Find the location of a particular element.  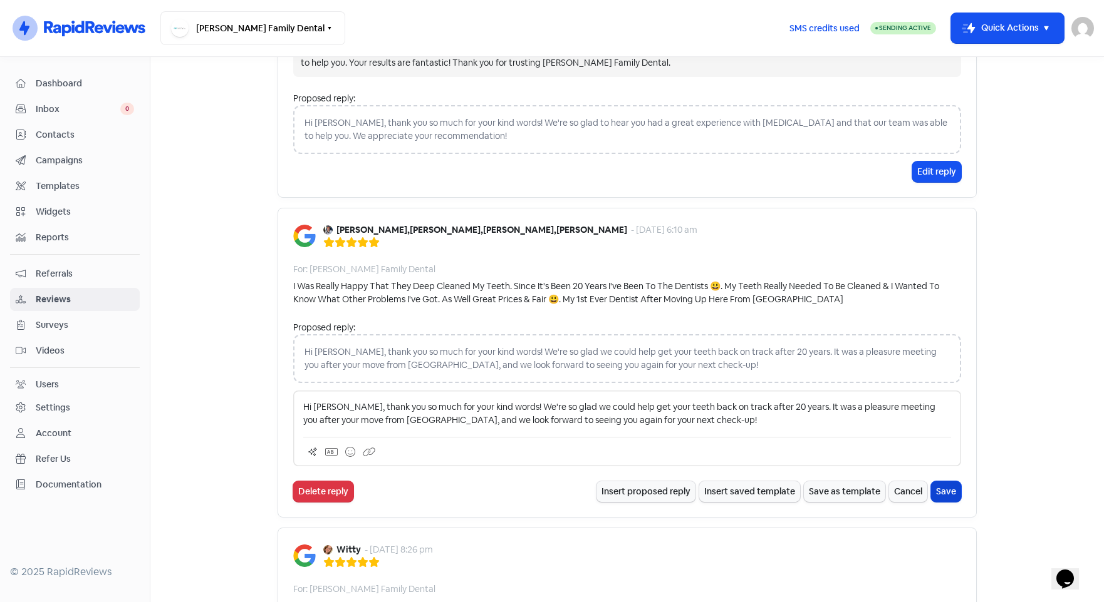

a: Account is located at coordinates (75, 433).